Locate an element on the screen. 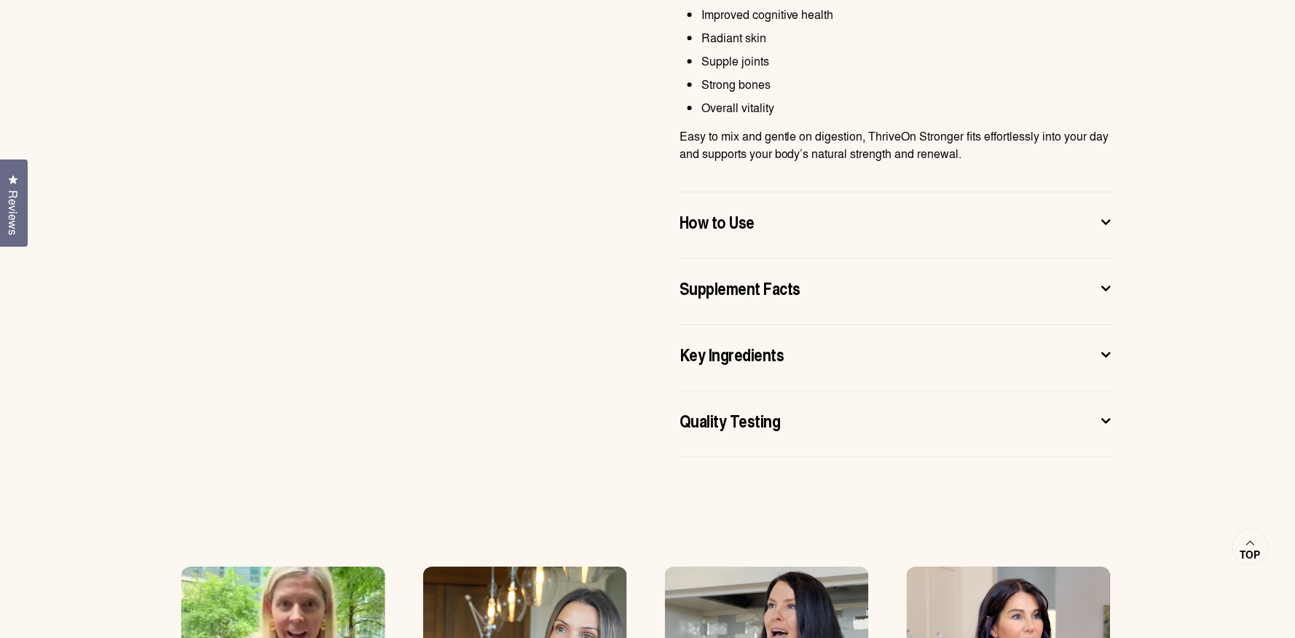 This screenshot has height=638, width=1295. span: Key Ingredients is located at coordinates (732, 354).